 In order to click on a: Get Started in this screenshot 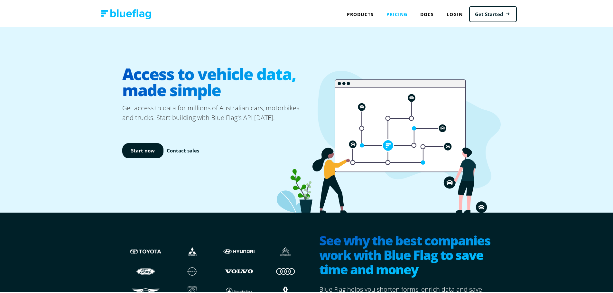, I will do `click(493, 13)`.